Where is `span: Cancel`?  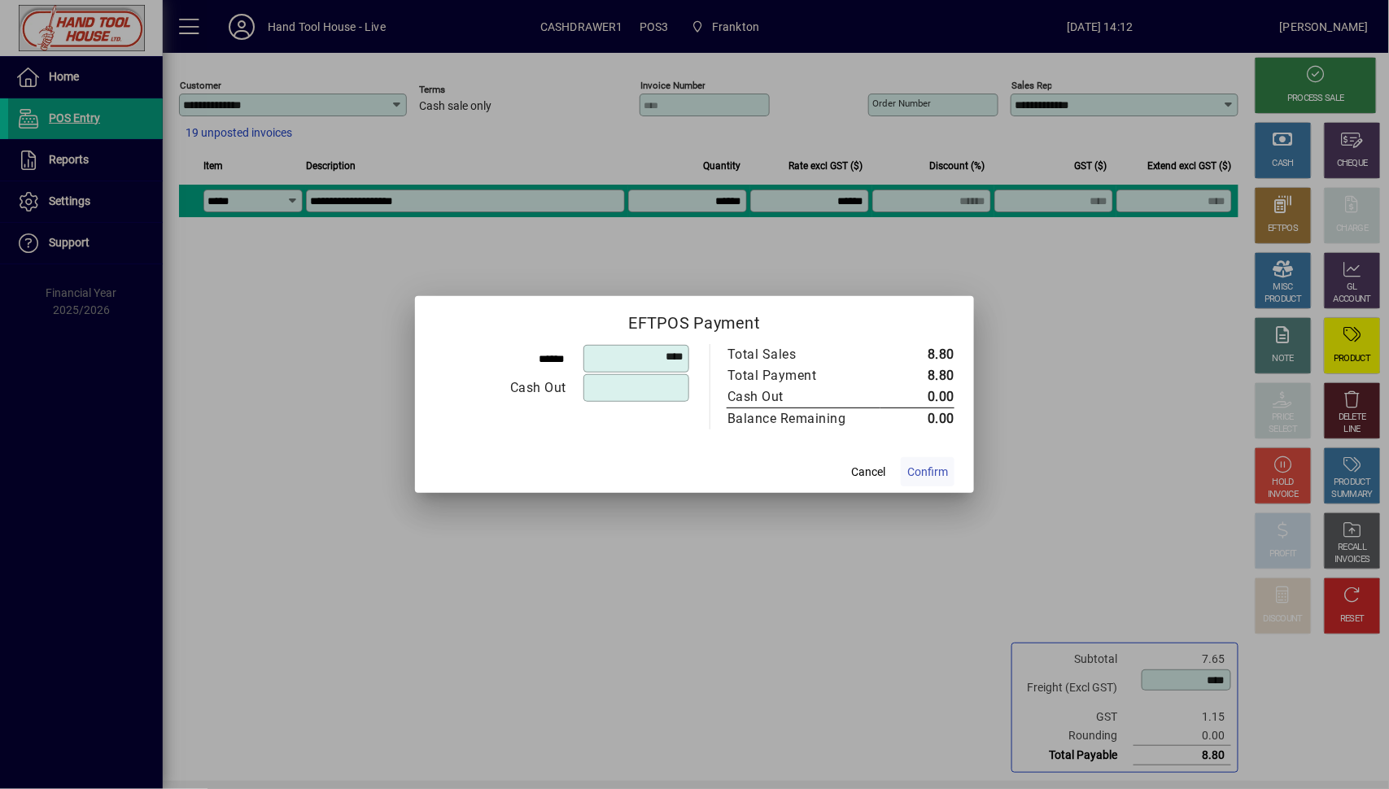 span: Cancel is located at coordinates (868, 472).